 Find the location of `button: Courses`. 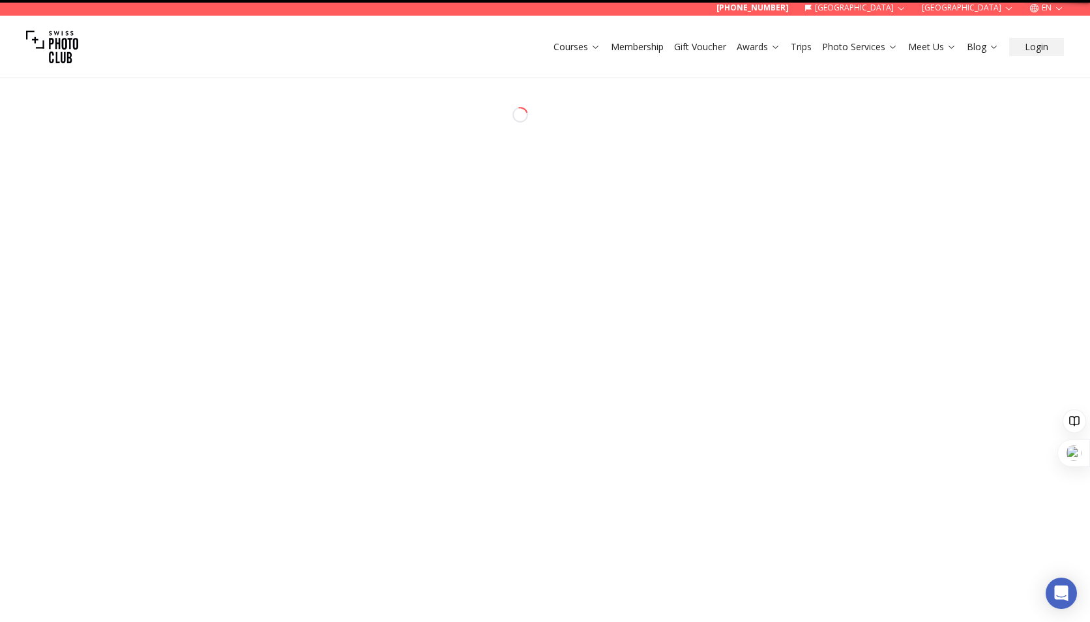

button: Courses is located at coordinates (577, 47).